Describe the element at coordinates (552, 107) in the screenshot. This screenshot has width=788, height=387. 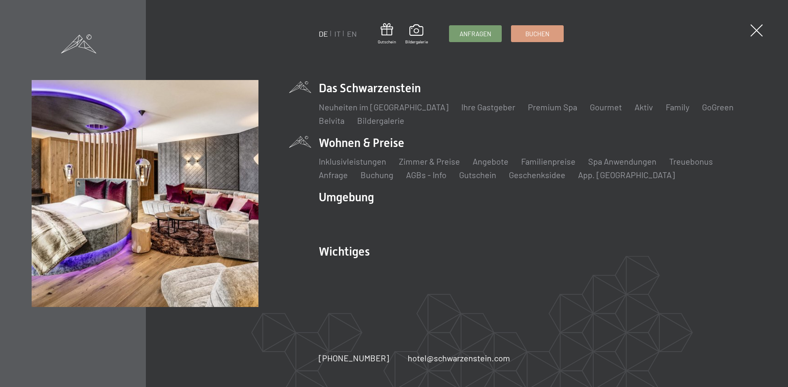
I see `a: Premium Spa` at that location.